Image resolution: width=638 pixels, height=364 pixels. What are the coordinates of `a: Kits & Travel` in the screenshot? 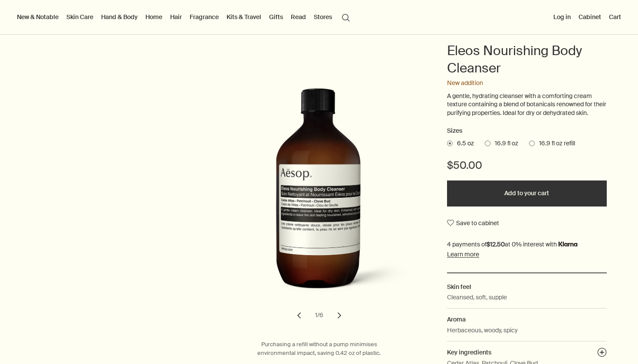 It's located at (244, 17).